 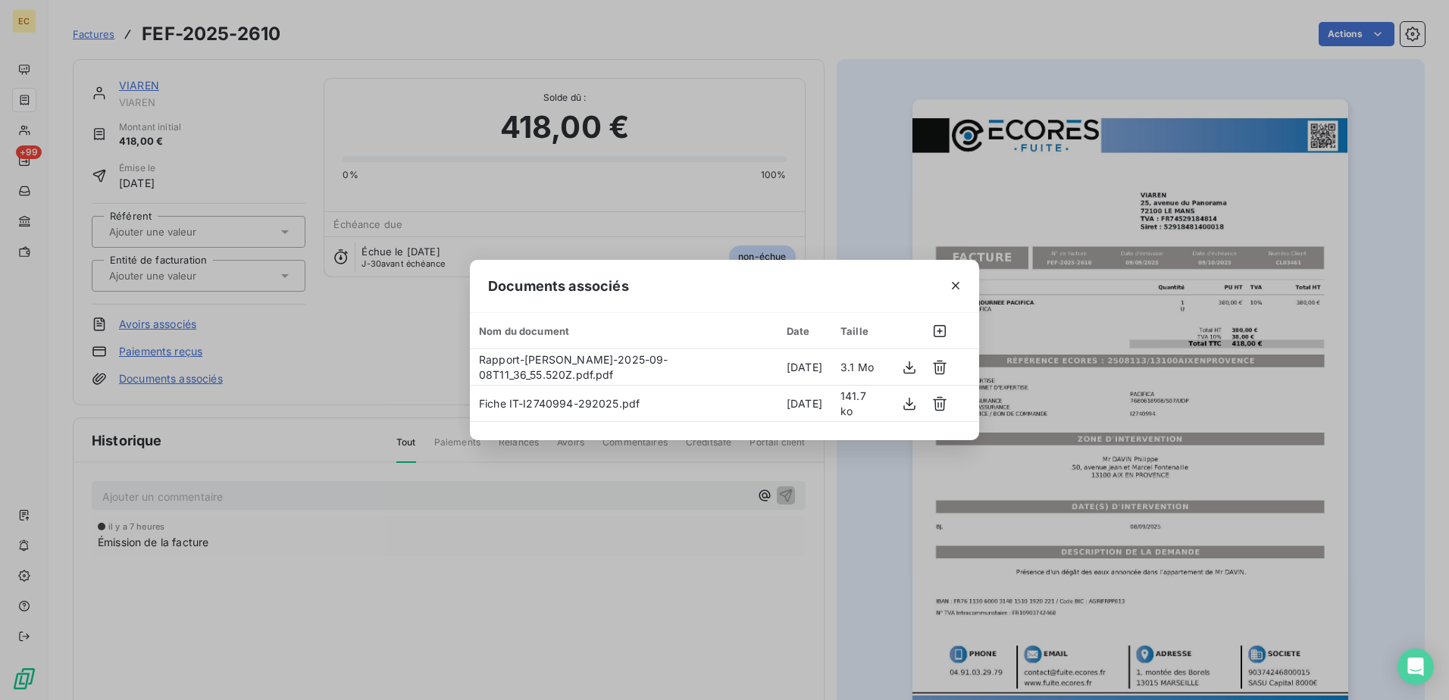 I want to click on span: 3.1 Mo, so click(x=857, y=367).